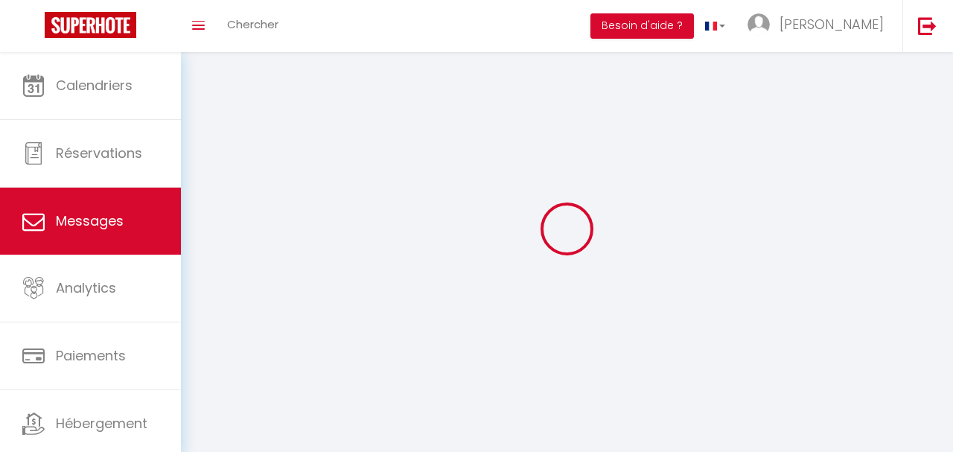 The image size is (953, 452). Describe the element at coordinates (94, 85) in the screenshot. I see `span: Calendriers` at that location.